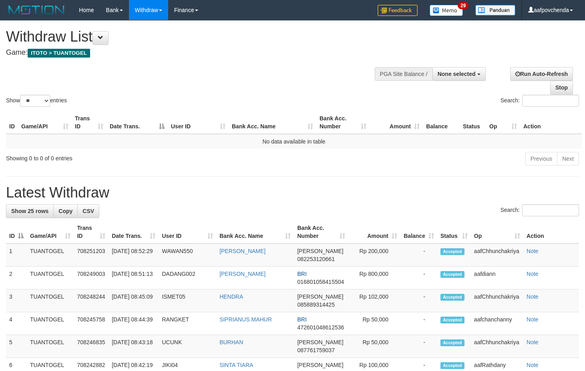  I want to click on a: Next, so click(568, 159).